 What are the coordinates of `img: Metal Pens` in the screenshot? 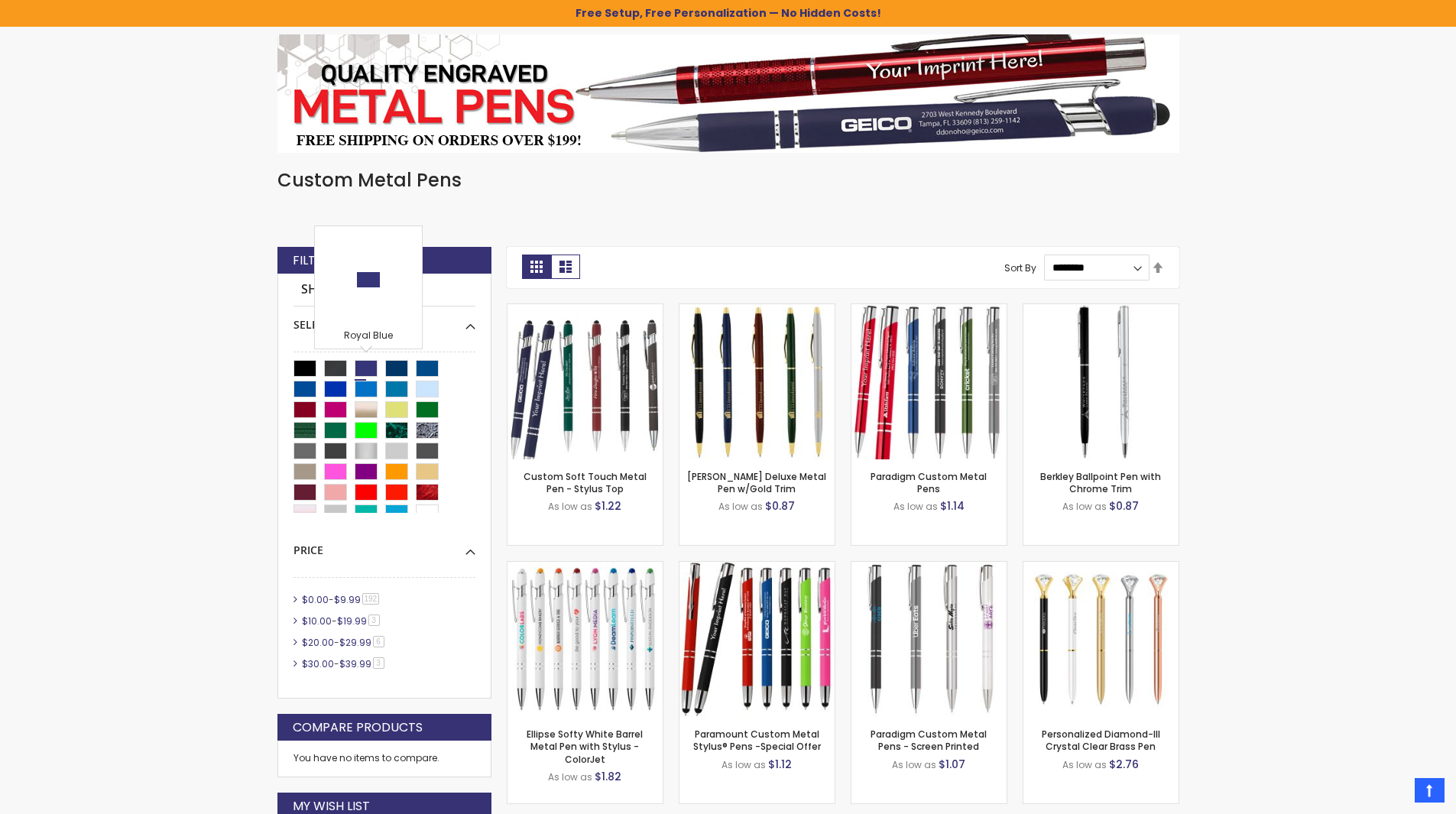 It's located at (728, 93).